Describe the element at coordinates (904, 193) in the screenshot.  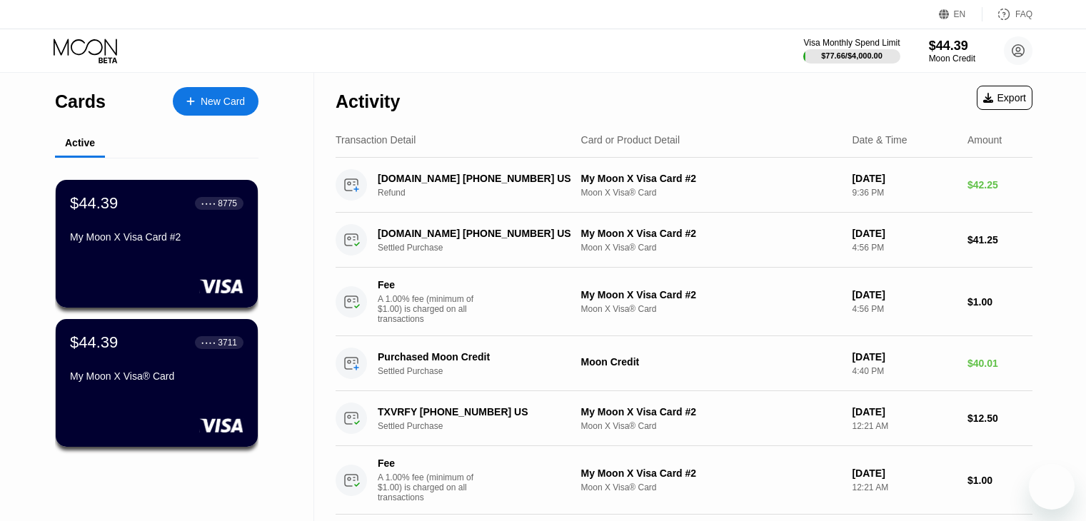
I see `div: 9:36 PM` at that location.